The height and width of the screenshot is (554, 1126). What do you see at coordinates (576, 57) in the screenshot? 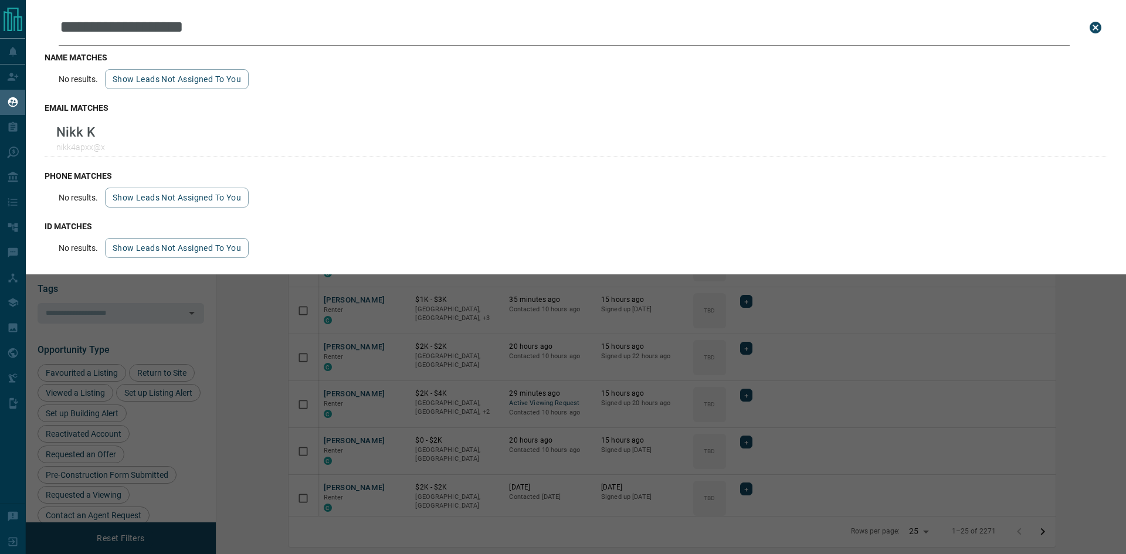
I see `h3: name matches` at bounding box center [576, 57].